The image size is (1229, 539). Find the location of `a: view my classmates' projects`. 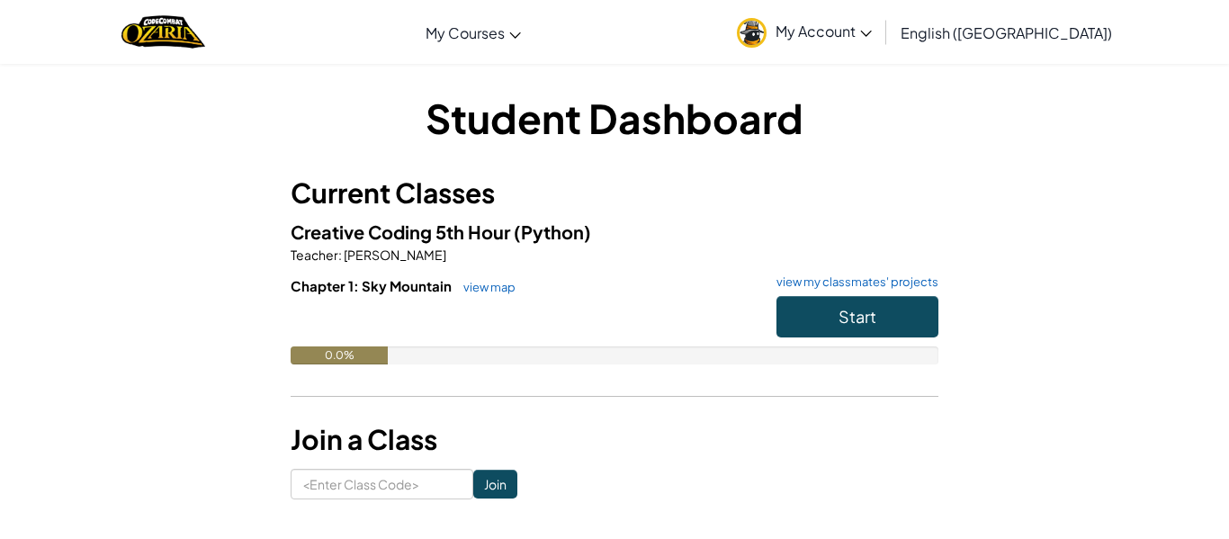

a: view my classmates' projects is located at coordinates (853, 282).